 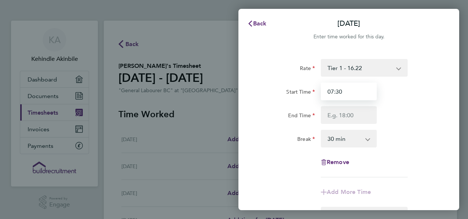 I want to click on label: Rate, so click(x=307, y=69).